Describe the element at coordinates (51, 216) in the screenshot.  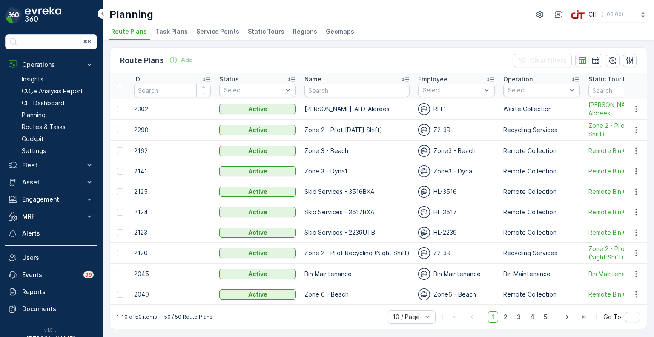
I see `p: MRF` at that location.